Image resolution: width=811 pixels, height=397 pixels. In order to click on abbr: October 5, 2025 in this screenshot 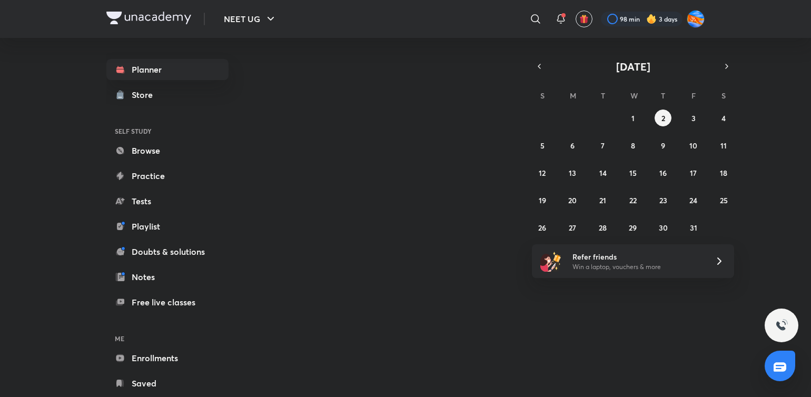, I will do `click(542, 145)`.